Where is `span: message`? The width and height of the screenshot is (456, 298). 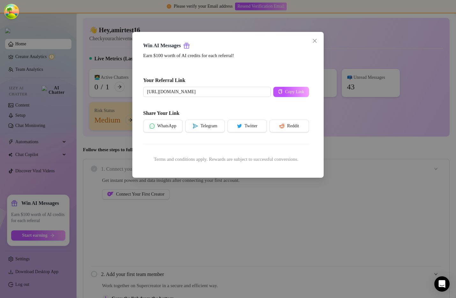
span: message is located at coordinates (152, 126).